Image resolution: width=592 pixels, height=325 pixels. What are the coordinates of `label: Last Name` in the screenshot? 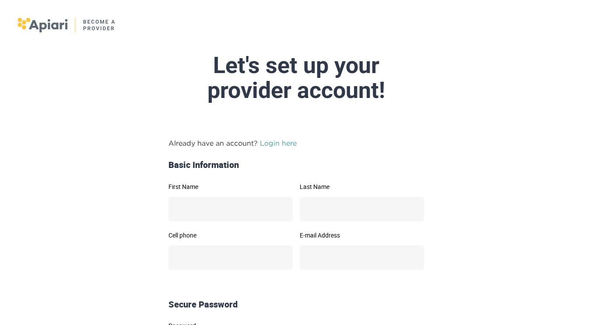 It's located at (362, 187).